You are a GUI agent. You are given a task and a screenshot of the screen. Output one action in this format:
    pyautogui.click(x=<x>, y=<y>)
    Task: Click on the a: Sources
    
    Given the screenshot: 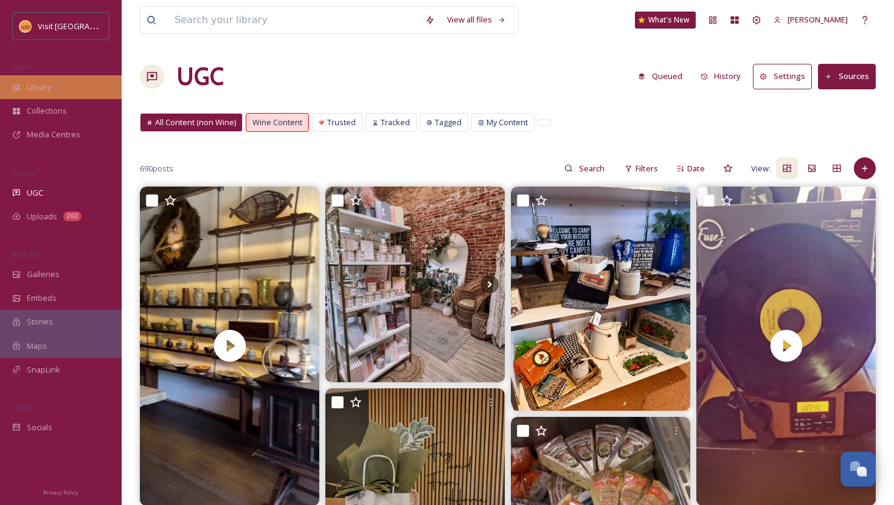 What is the action you would take?
    pyautogui.click(x=846, y=76)
    